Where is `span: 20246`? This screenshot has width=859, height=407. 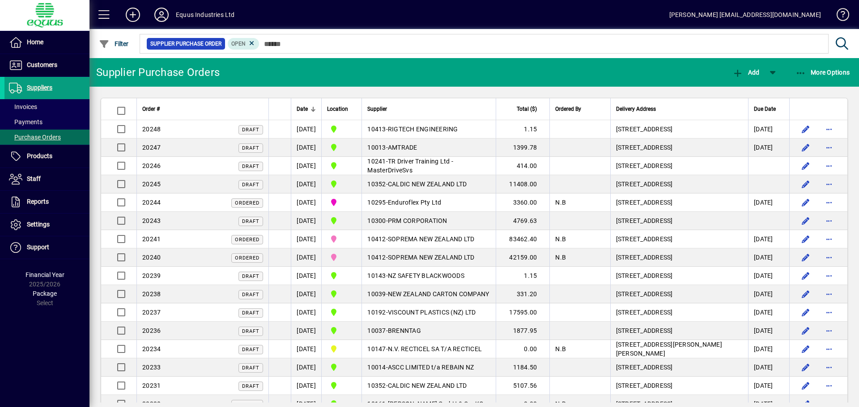
span: 20246 is located at coordinates (151, 166).